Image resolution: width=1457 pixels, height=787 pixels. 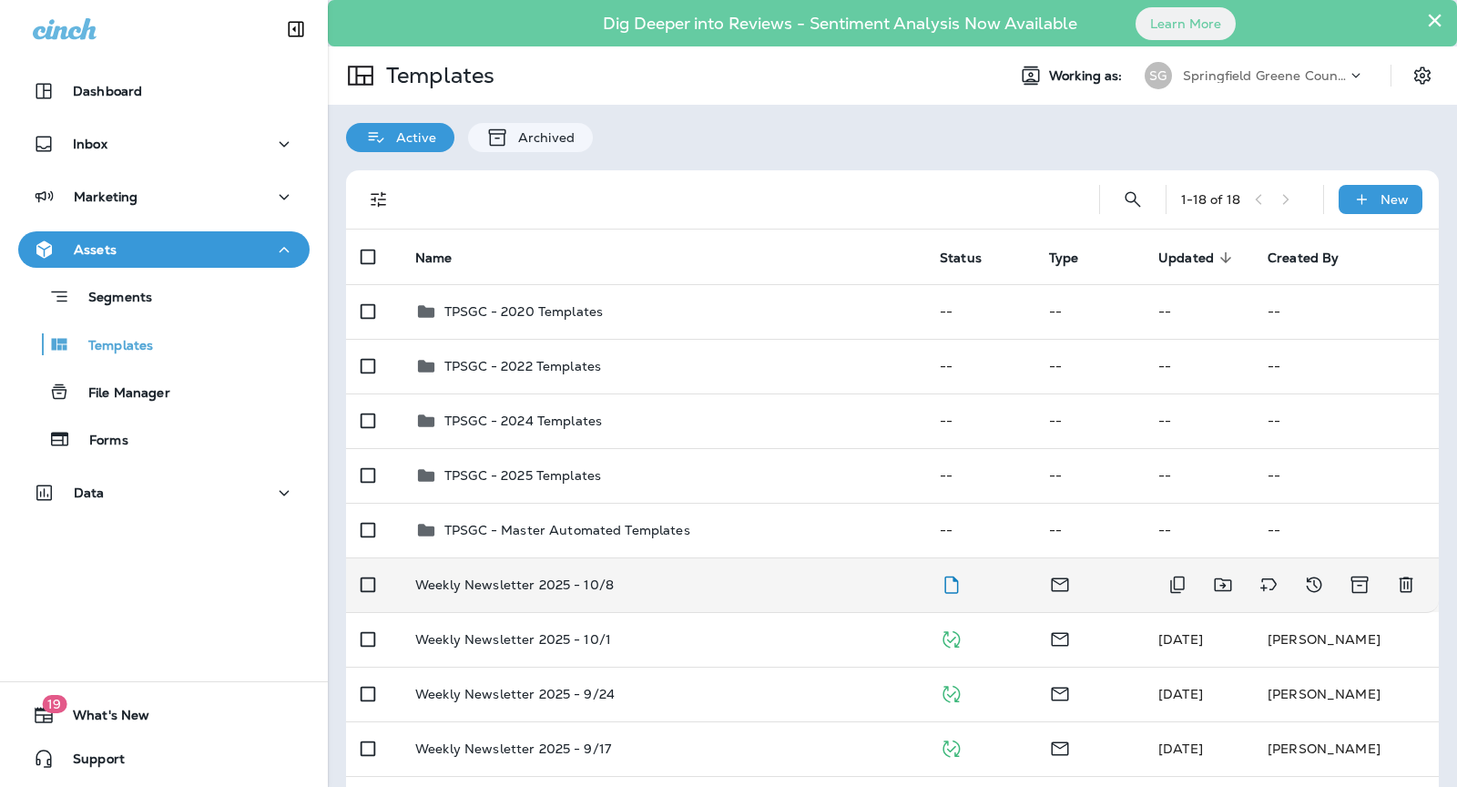 I want to click on span: Support, so click(x=89, y=762).